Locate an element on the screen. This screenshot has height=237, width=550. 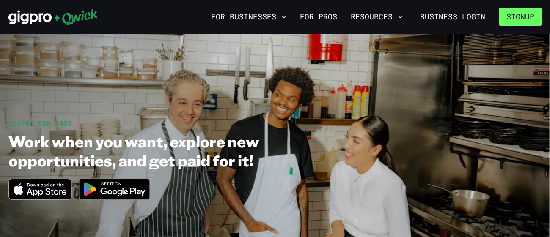
button: Signup is located at coordinates (521, 17).